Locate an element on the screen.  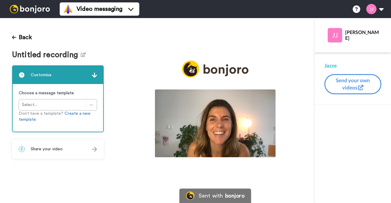
img: 85d10e5e-1130-47c0-9bf4-b0ad47545a7f_thumbnail_source_1758265970.jpg is located at coordinates (215, 123).